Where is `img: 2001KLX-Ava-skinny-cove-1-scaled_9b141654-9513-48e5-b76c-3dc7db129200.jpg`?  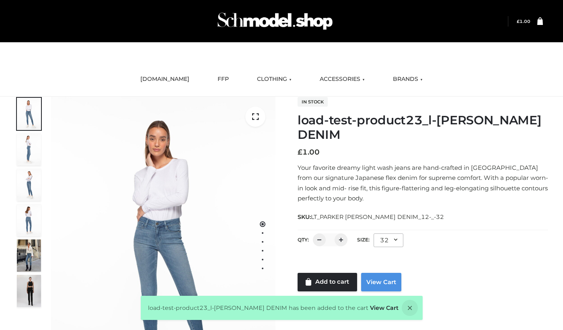 img: 2001KLX-Ava-skinny-cove-1-scaled_9b141654-9513-48e5-b76c-3dc7db129200.jpg is located at coordinates (29, 114).